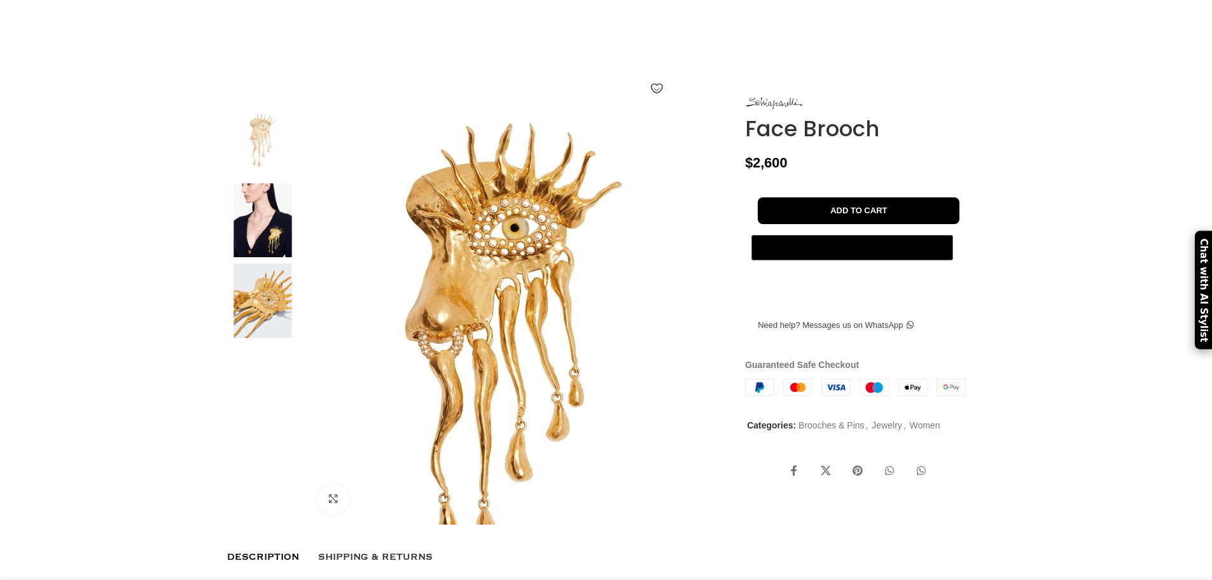 The width and height of the screenshot is (1212, 580). What do you see at coordinates (263, 220) in the screenshot?
I see `img: Schiaparelli brooches` at bounding box center [263, 220].